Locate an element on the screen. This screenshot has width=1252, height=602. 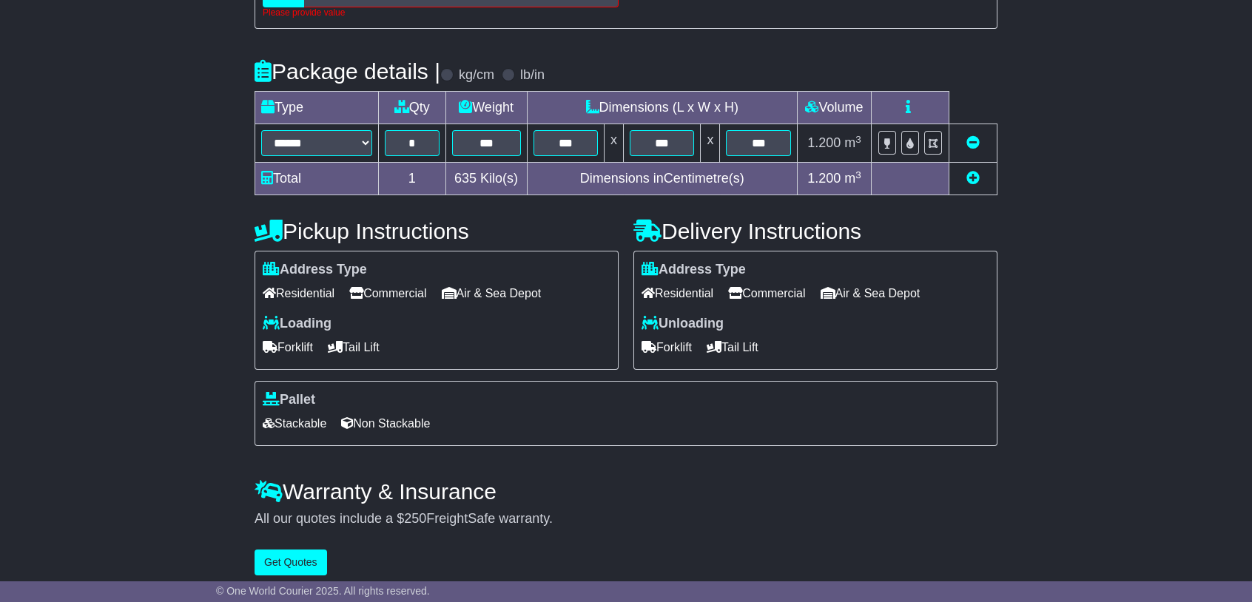
div: All our quotes include a $ FreightSafe warranty. is located at coordinates (626, 519).